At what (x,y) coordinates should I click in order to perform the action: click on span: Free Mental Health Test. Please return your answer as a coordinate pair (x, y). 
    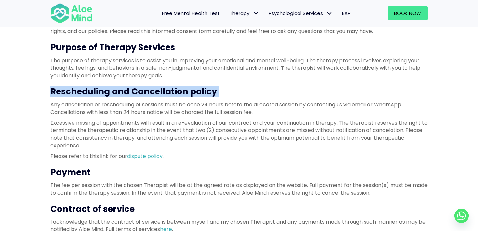
    Looking at the image, I should click on (191, 13).